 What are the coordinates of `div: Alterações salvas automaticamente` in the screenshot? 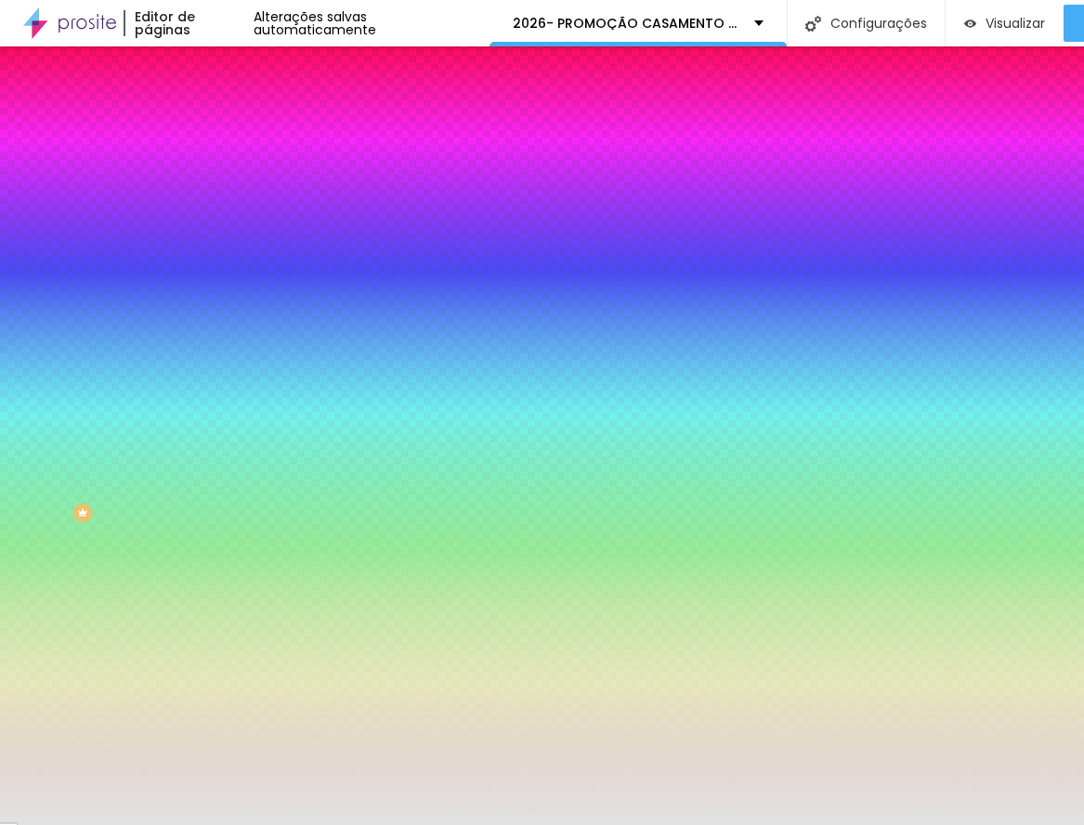 It's located at (372, 23).